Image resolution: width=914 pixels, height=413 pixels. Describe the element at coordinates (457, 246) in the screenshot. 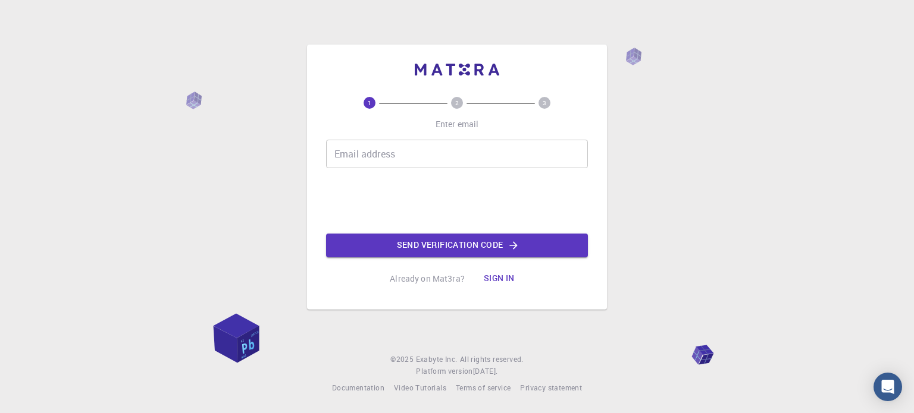

I see `button: Send verification code` at that location.